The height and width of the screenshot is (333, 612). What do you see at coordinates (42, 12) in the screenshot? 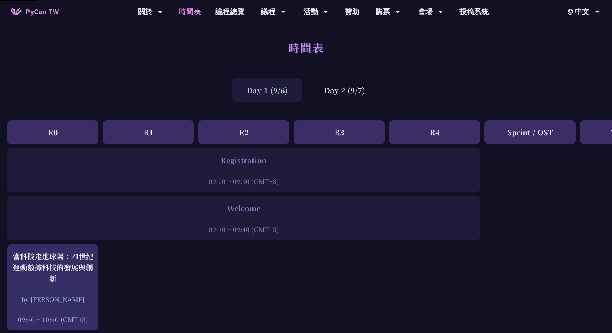
I see `span: PyCon TW` at bounding box center [42, 12].